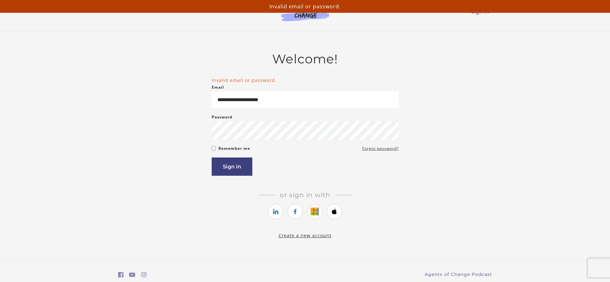 This screenshot has height=282, width=610. I want to click on a: Agents of Change Podcast, so click(458, 274).